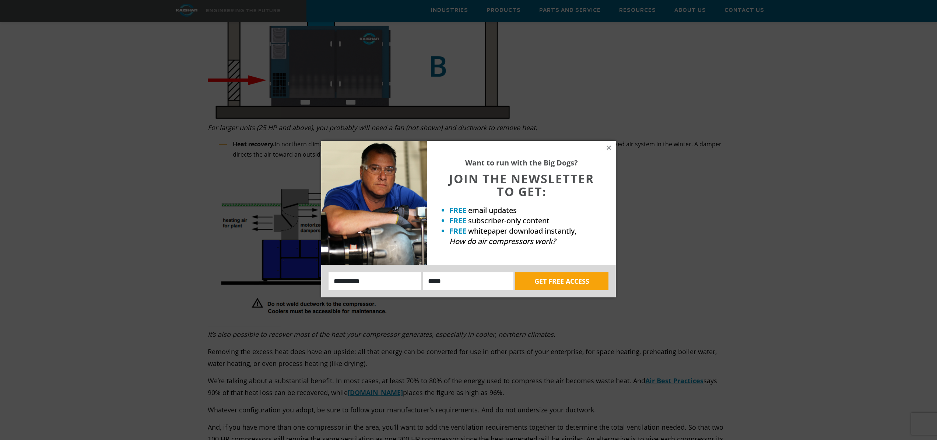 This screenshot has height=440, width=937. I want to click on span: email updates, so click(493, 210).